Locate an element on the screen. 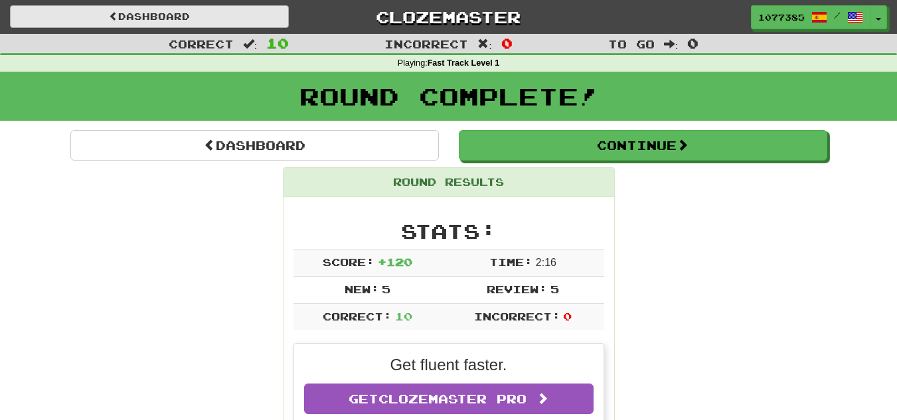  span: 2 : 16 is located at coordinates (546, 262).